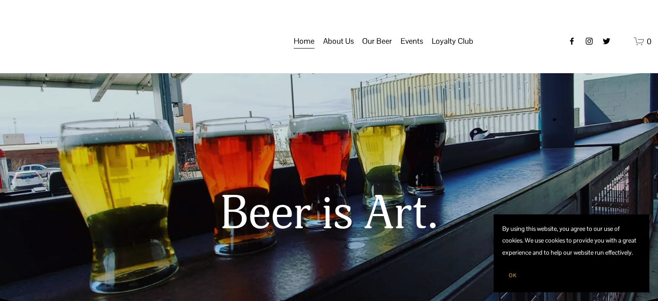  I want to click on a: instagram-unauth, so click(589, 41).